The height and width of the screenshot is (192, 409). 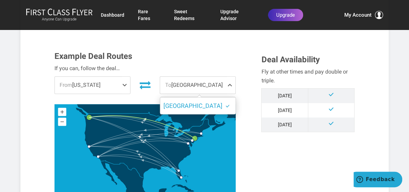 What do you see at coordinates (286, 15) in the screenshot?
I see `a: Upgrade` at bounding box center [286, 15].